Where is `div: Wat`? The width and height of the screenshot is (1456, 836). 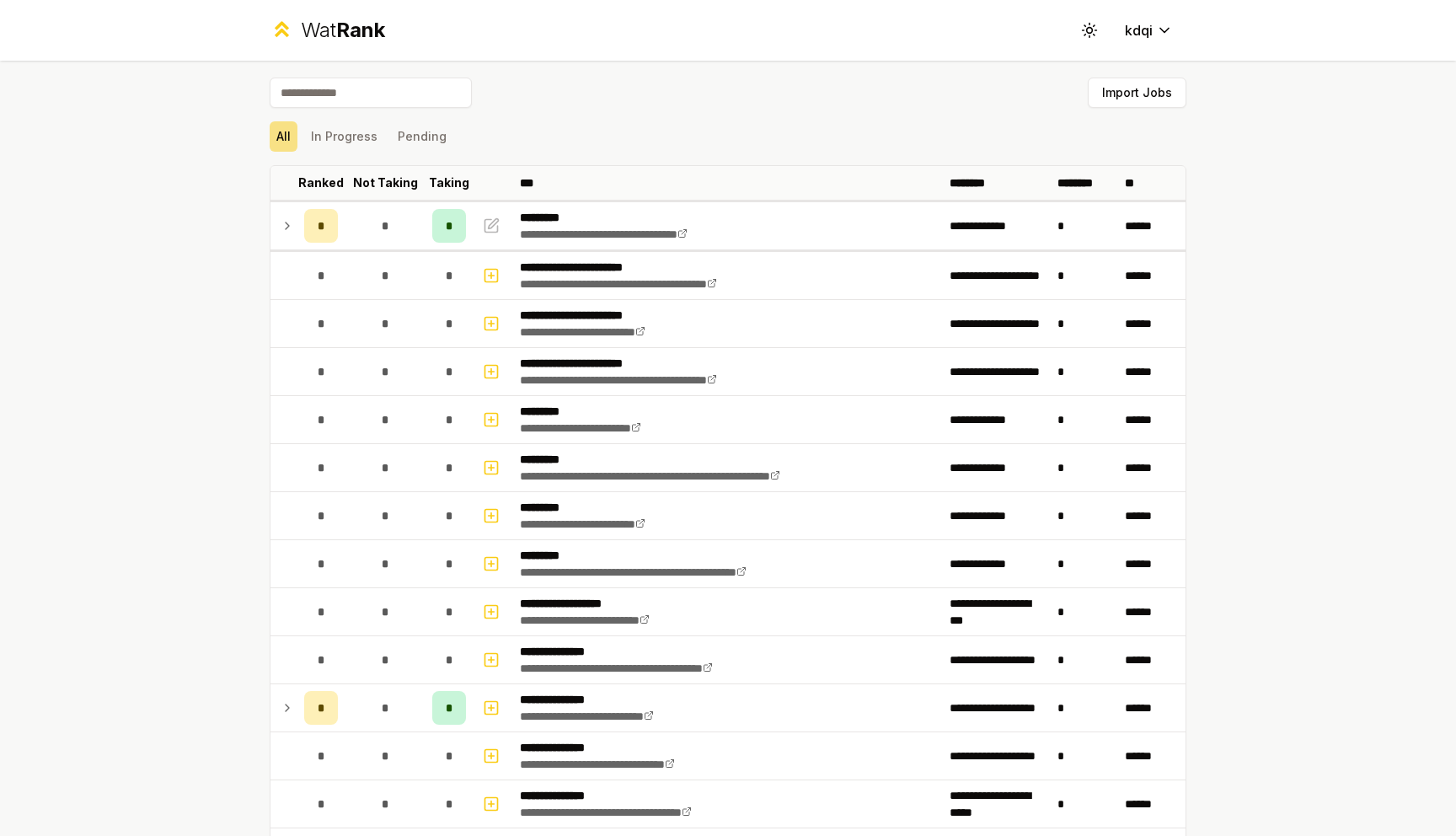 div: Wat is located at coordinates (343, 31).